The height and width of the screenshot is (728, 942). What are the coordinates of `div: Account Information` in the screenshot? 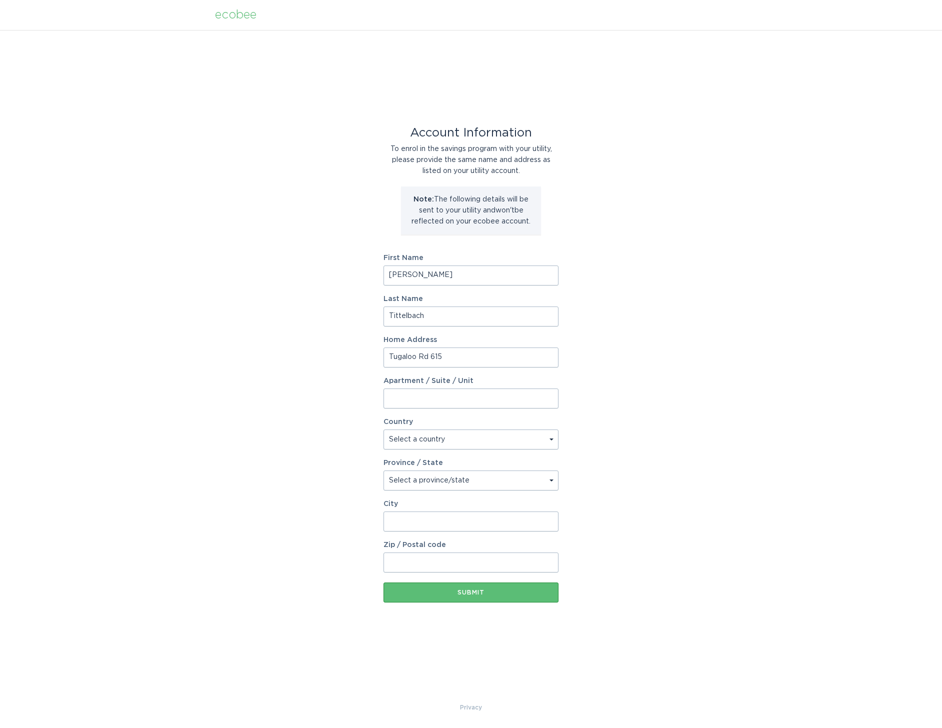 It's located at (471, 133).